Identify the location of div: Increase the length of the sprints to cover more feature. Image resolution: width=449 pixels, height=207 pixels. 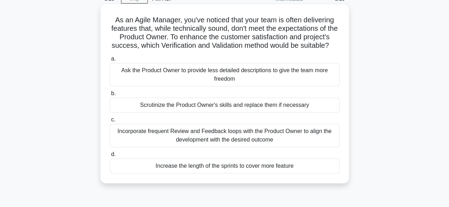
(224, 166).